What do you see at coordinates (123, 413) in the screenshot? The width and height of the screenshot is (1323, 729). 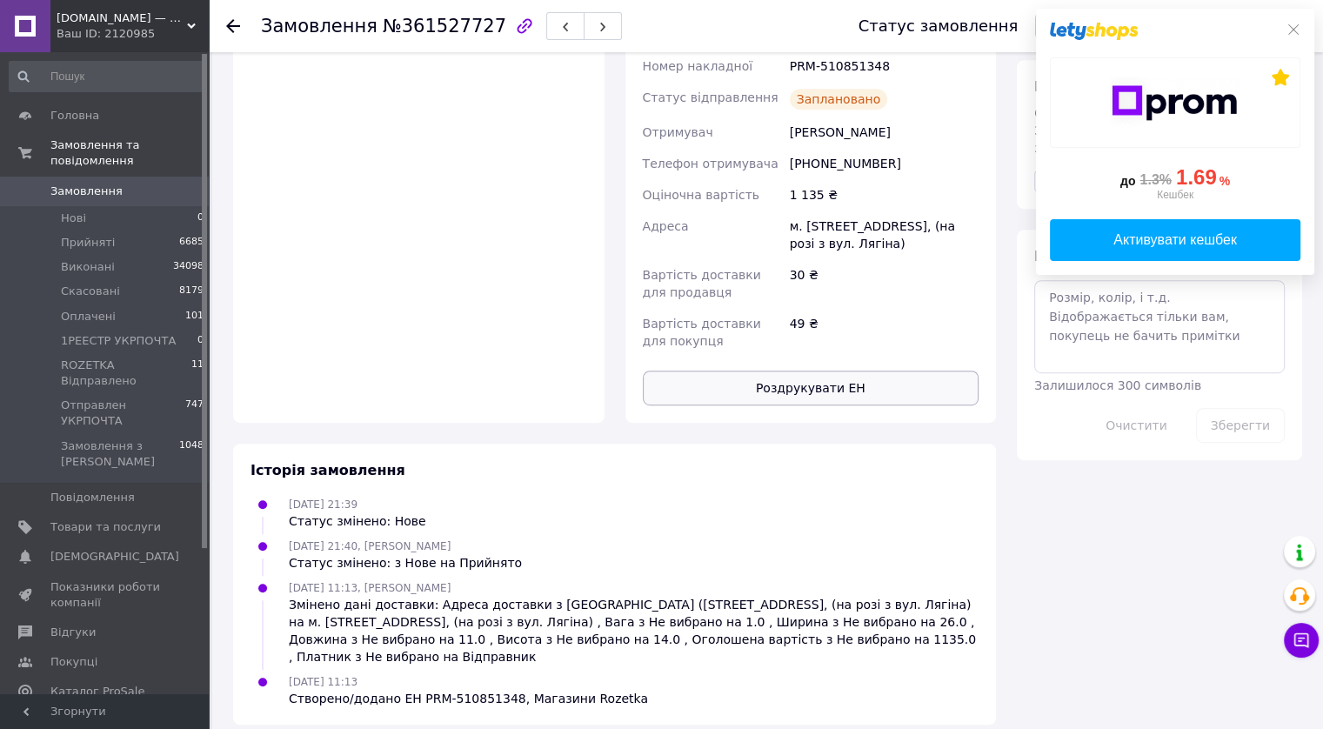 I see `span: Отправлен УКРПОЧТА` at bounding box center [123, 413].